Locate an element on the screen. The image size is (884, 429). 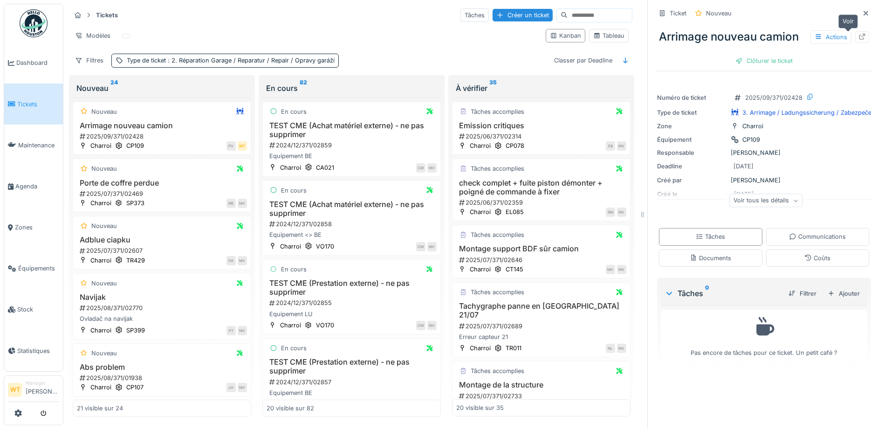
div: Deadline is located at coordinates (692, 166).